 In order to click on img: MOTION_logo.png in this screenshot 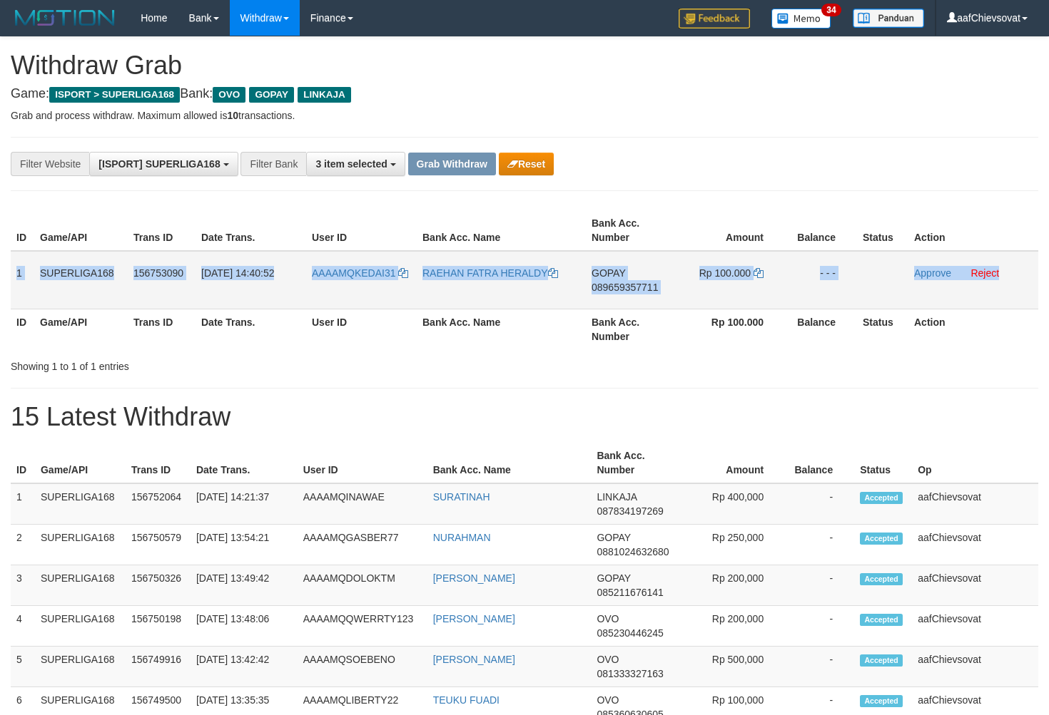, I will do `click(65, 18)`.